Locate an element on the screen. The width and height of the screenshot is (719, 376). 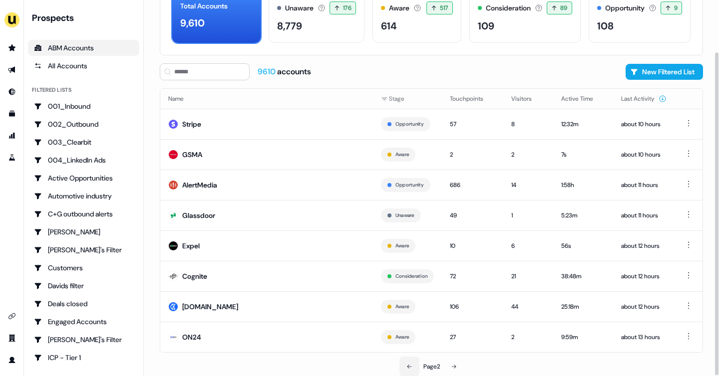
div: 1 is located at coordinates (528, 216).